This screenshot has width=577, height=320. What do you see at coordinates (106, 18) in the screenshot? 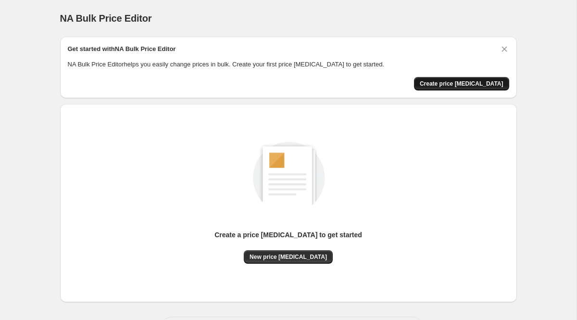
I see `span: NA Bulk Price Editor` at bounding box center [106, 18].